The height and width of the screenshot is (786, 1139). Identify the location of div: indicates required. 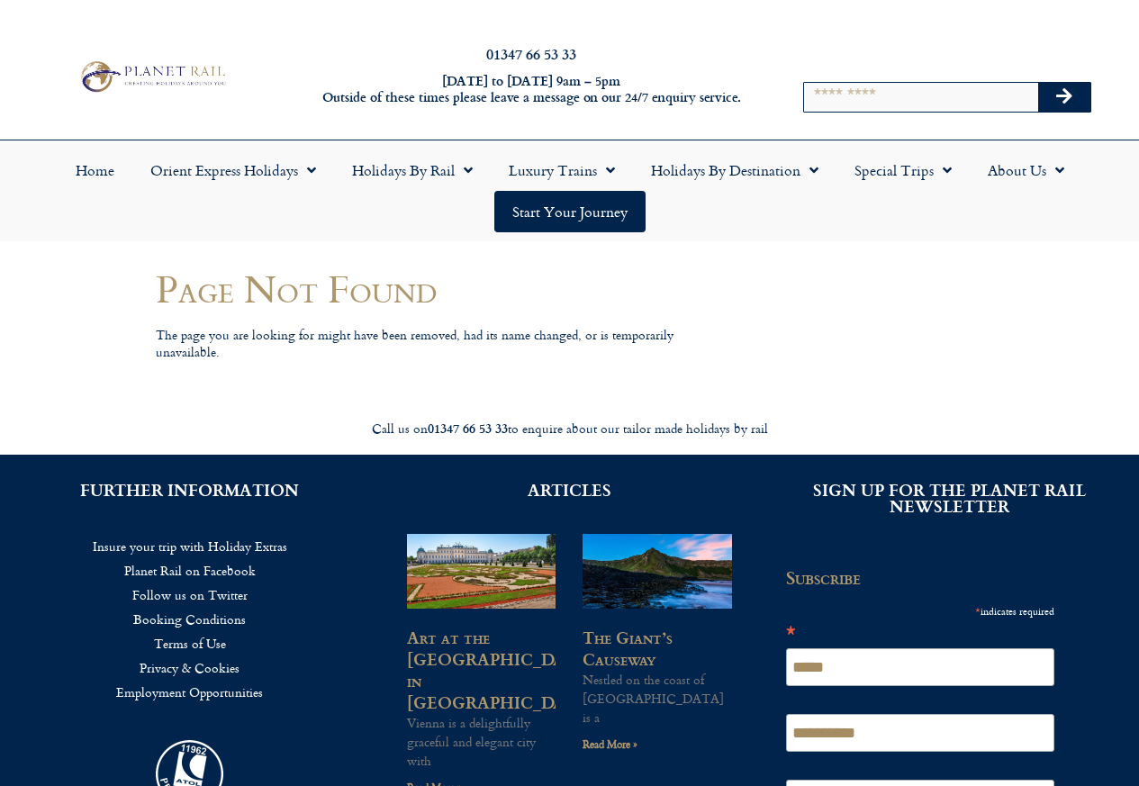
(920, 611).